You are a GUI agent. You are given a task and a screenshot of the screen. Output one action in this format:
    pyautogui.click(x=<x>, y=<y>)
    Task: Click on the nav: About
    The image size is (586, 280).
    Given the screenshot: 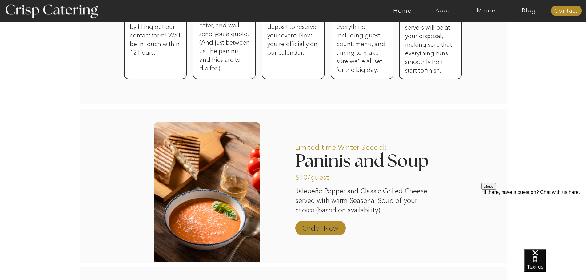 What is the action you would take?
    pyautogui.click(x=444, y=11)
    